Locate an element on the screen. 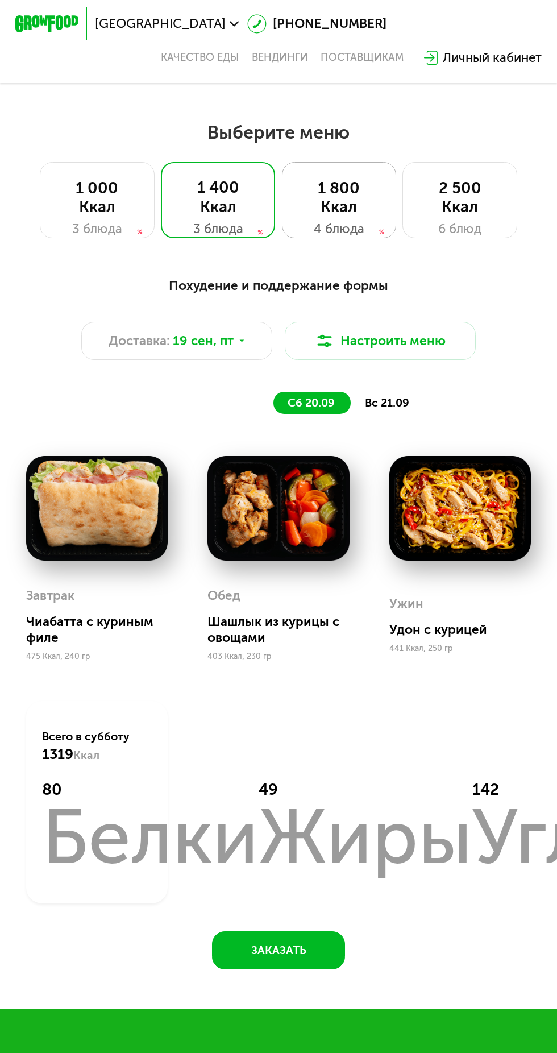  div: 6 блюд is located at coordinates (460, 229).